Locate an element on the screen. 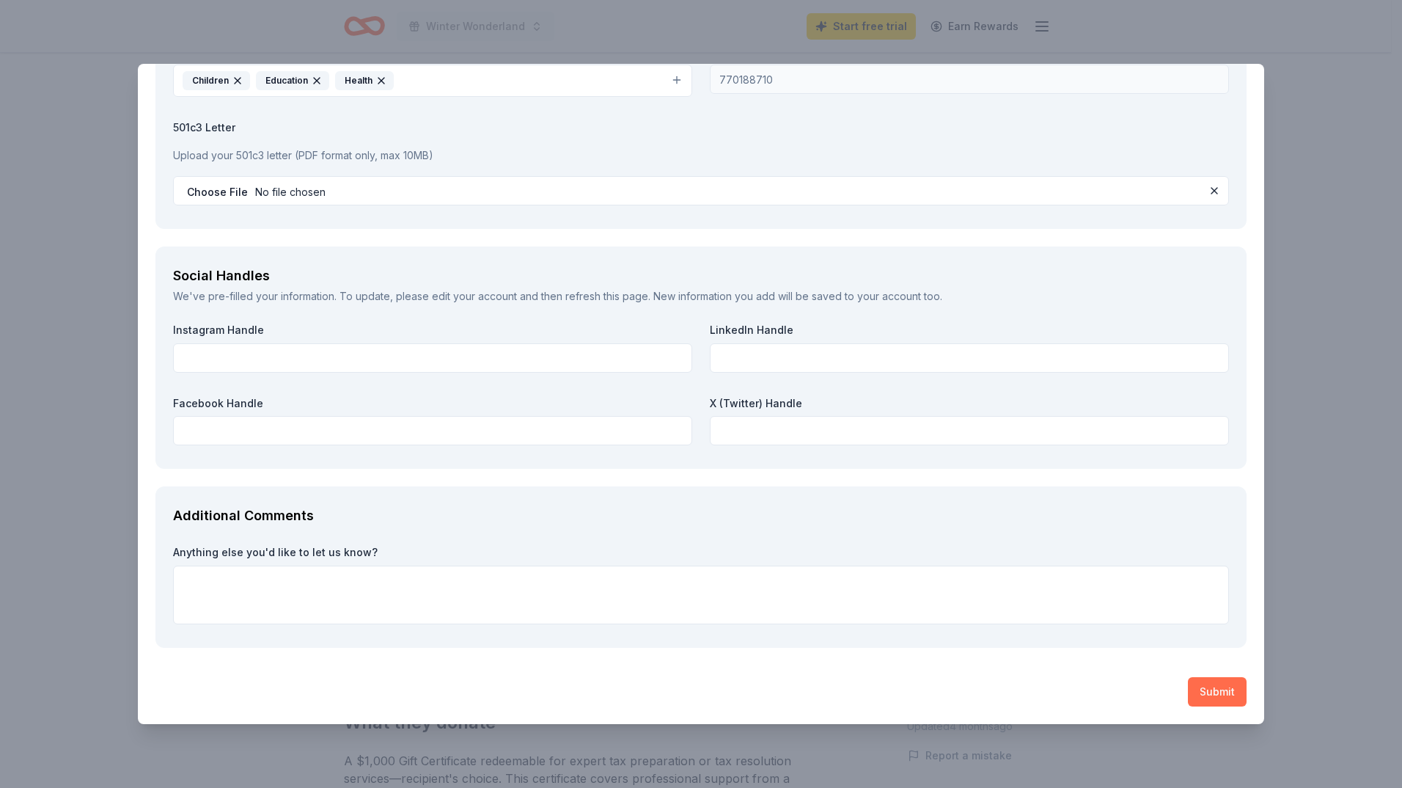 The height and width of the screenshot is (788, 1402). label: X (Twitter) Handle is located at coordinates (970, 403).